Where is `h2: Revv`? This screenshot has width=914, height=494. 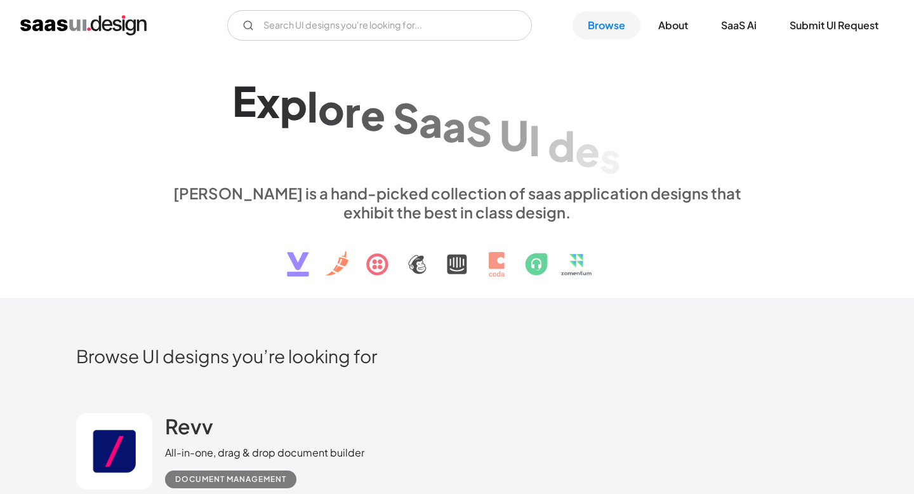 h2: Revv is located at coordinates (189, 426).